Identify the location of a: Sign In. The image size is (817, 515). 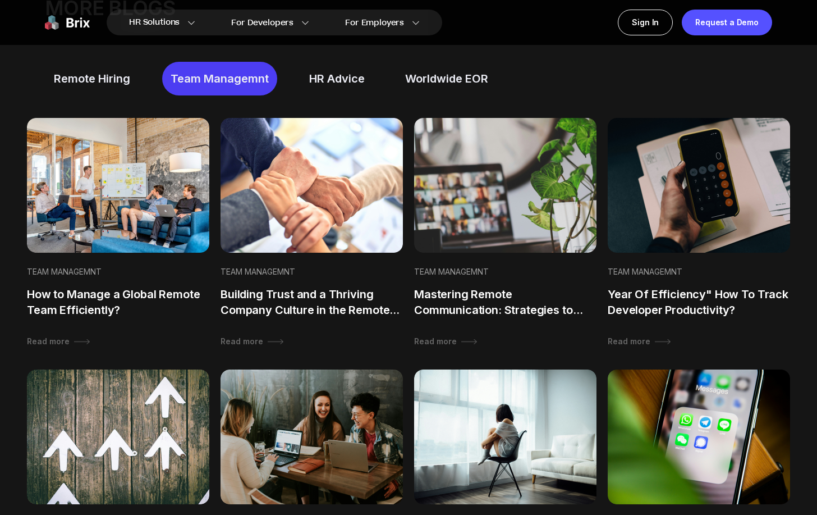
(645, 22).